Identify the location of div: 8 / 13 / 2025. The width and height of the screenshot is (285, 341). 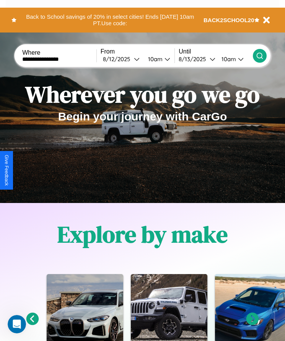
(194, 59).